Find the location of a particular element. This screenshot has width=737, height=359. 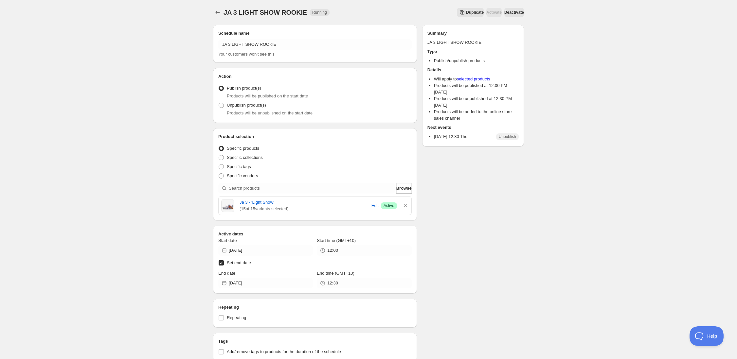

span: Add/remove tags to products for the duration of the schedule is located at coordinates (284, 352).